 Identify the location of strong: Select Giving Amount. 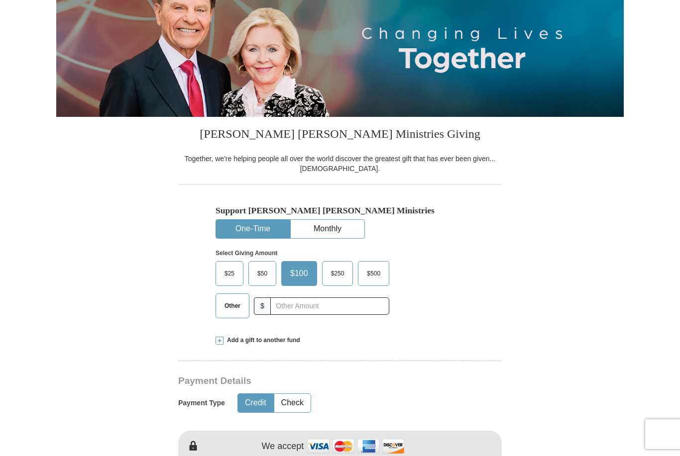
(246, 253).